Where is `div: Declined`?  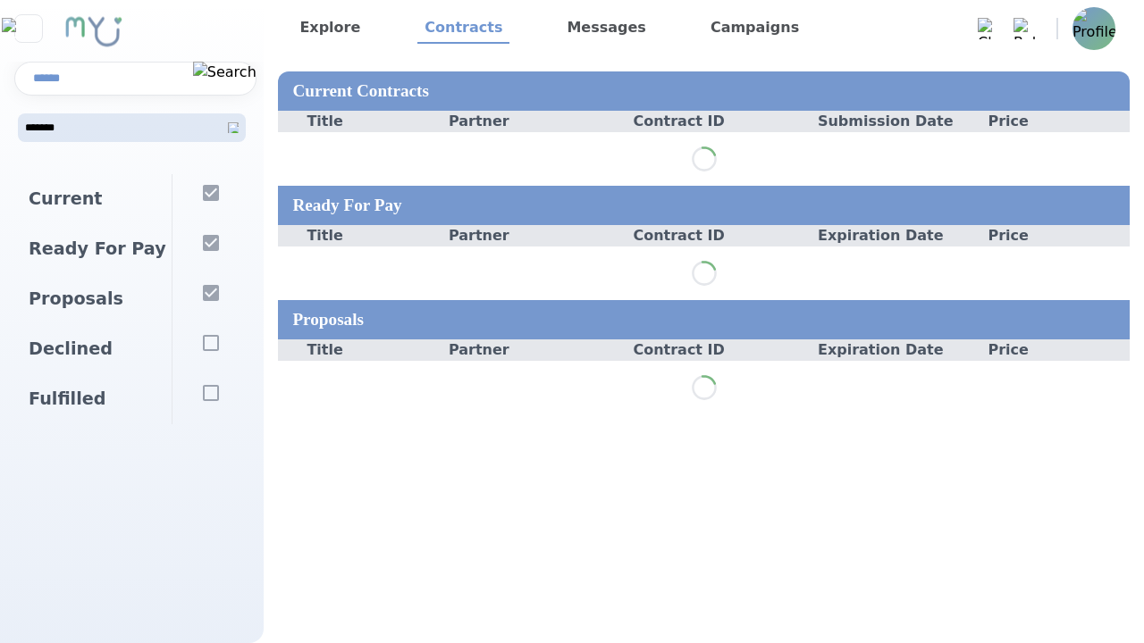
div: Declined is located at coordinates (93, 349).